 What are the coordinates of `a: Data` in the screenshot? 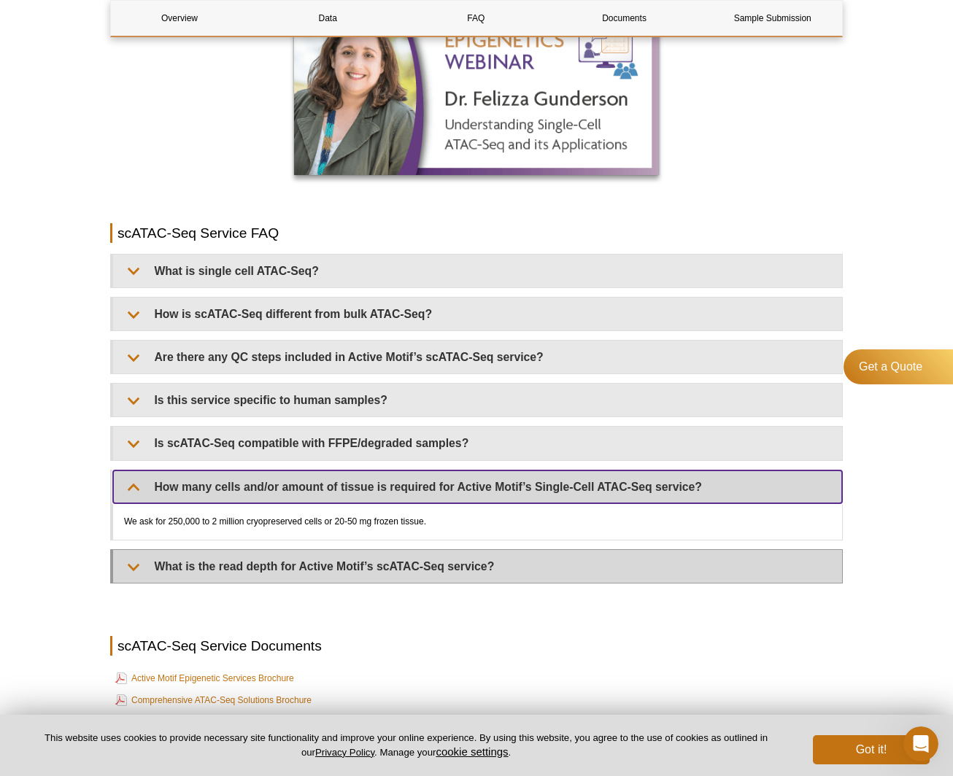 It's located at (328, 18).